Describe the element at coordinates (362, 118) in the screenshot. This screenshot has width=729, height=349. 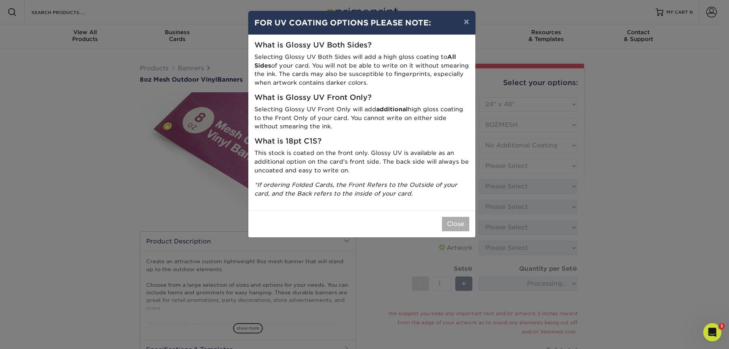
I see `p: Selecting Glossy UV Front Only will add high gloss coating to the Front Only of your card. You ca...` at that location.